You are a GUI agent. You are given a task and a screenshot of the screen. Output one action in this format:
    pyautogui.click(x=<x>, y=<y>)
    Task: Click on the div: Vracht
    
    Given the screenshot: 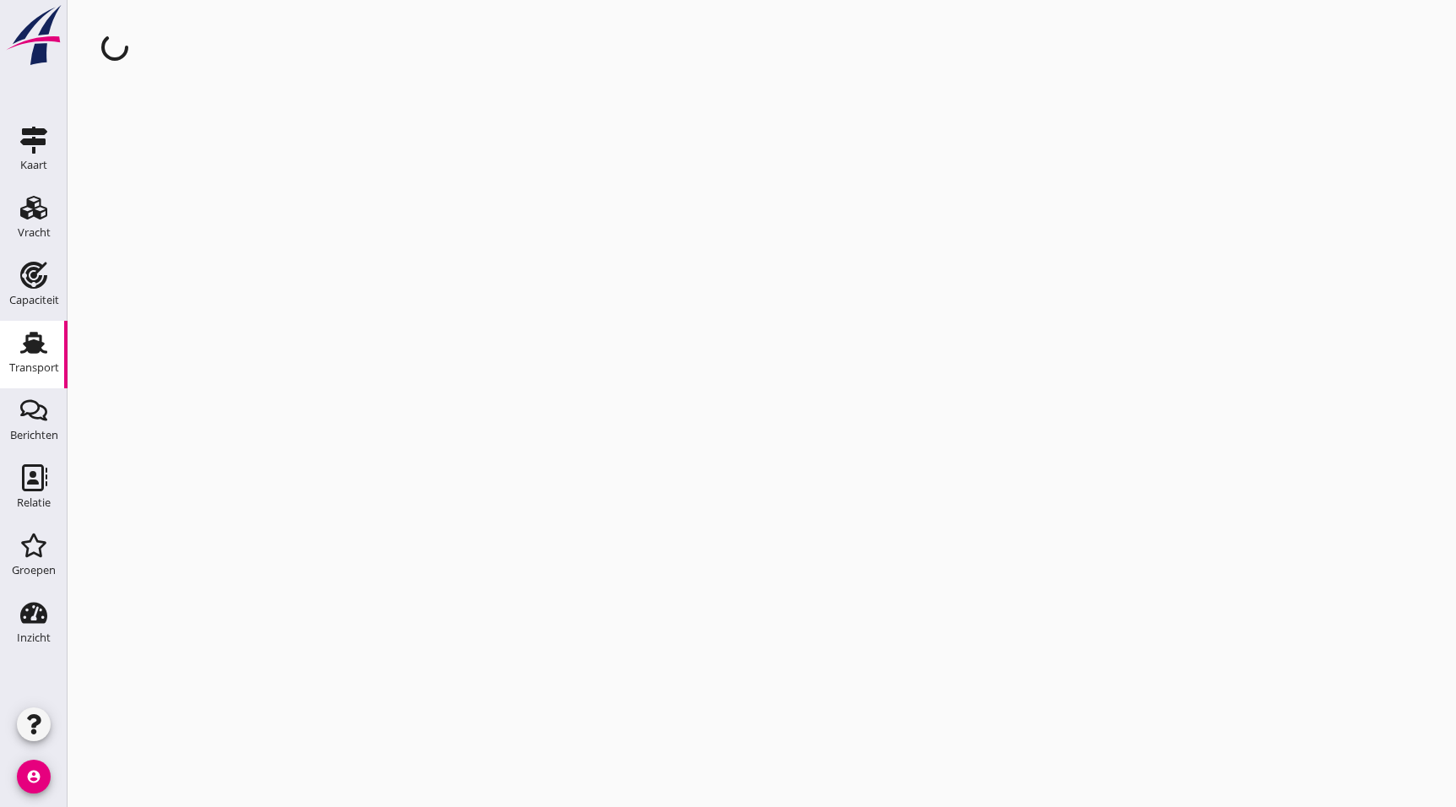 What is the action you would take?
    pyautogui.click(x=34, y=232)
    